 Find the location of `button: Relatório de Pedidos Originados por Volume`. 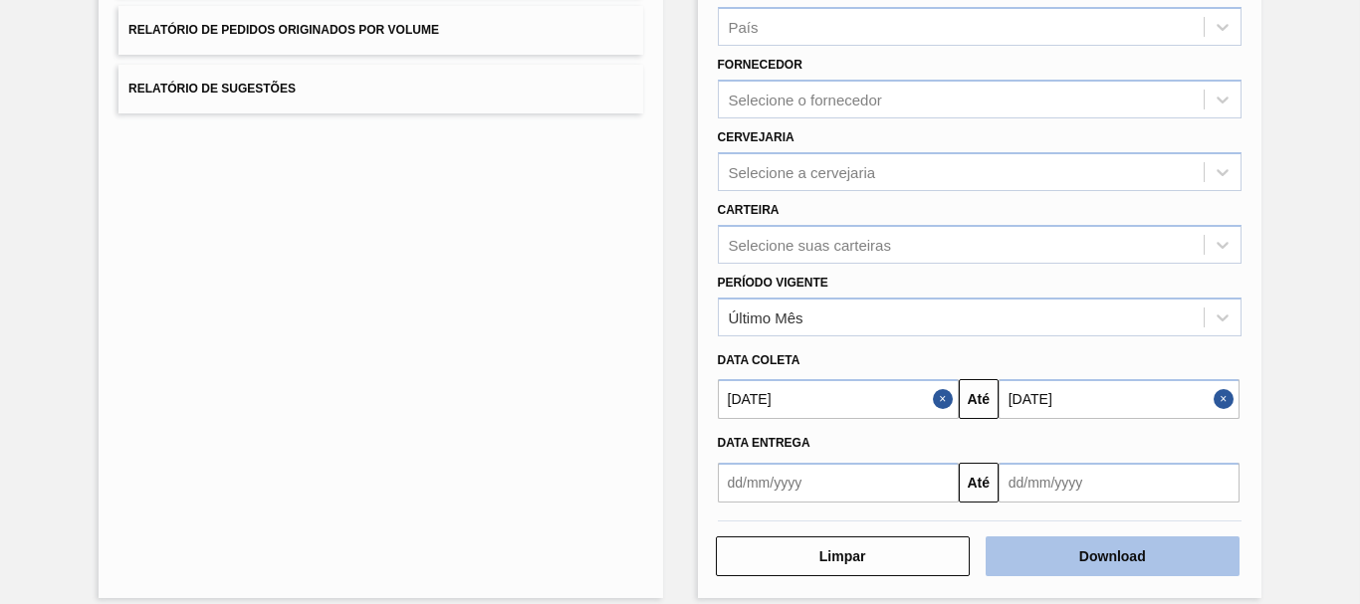

button: Relatório de Pedidos Originados por Volume is located at coordinates (380, 30).